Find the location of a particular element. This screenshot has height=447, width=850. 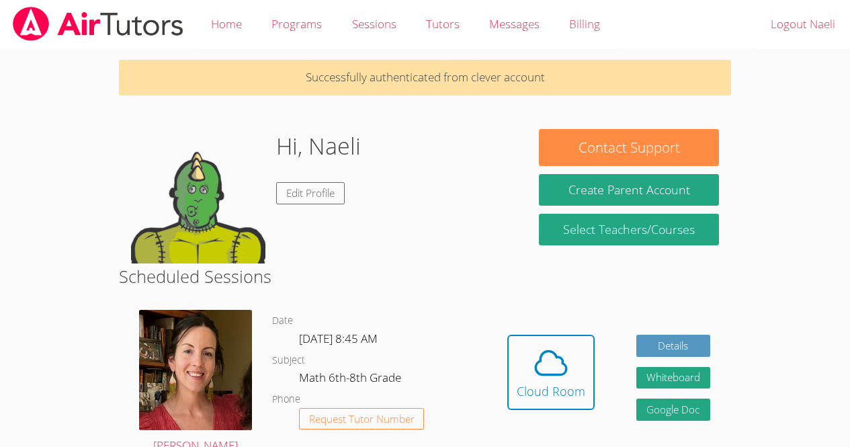

div: Cloud Room is located at coordinates (551, 391).